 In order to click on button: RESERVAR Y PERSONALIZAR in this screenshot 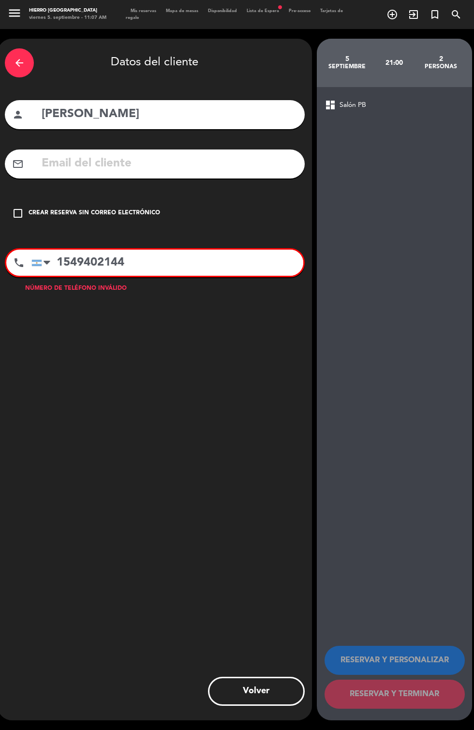, I will do `click(395, 660)`.